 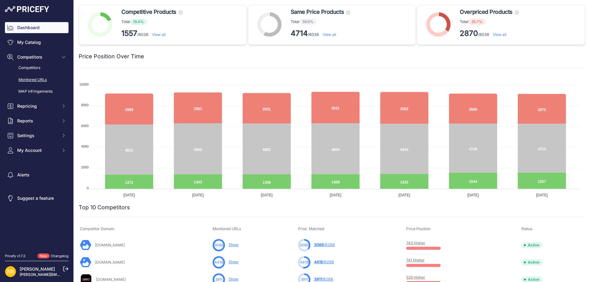 What do you see at coordinates (84, 85) in the screenshot?
I see `tspan: 10000` at bounding box center [84, 85].